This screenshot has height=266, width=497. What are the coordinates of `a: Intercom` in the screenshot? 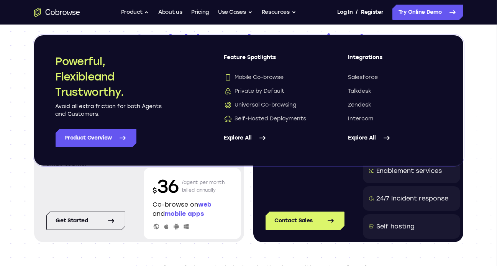 It's located at (395, 119).